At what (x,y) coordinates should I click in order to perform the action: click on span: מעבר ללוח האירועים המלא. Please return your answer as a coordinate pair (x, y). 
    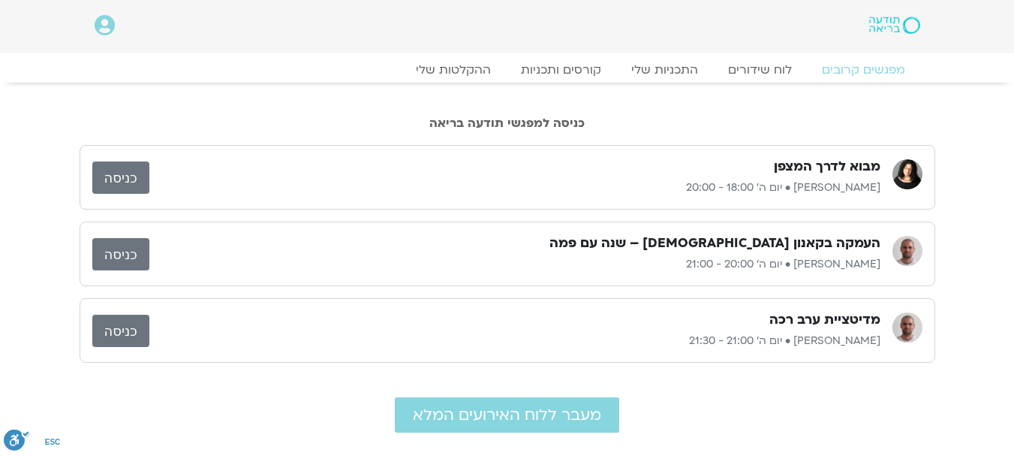
    Looking at the image, I should click on (507, 414).